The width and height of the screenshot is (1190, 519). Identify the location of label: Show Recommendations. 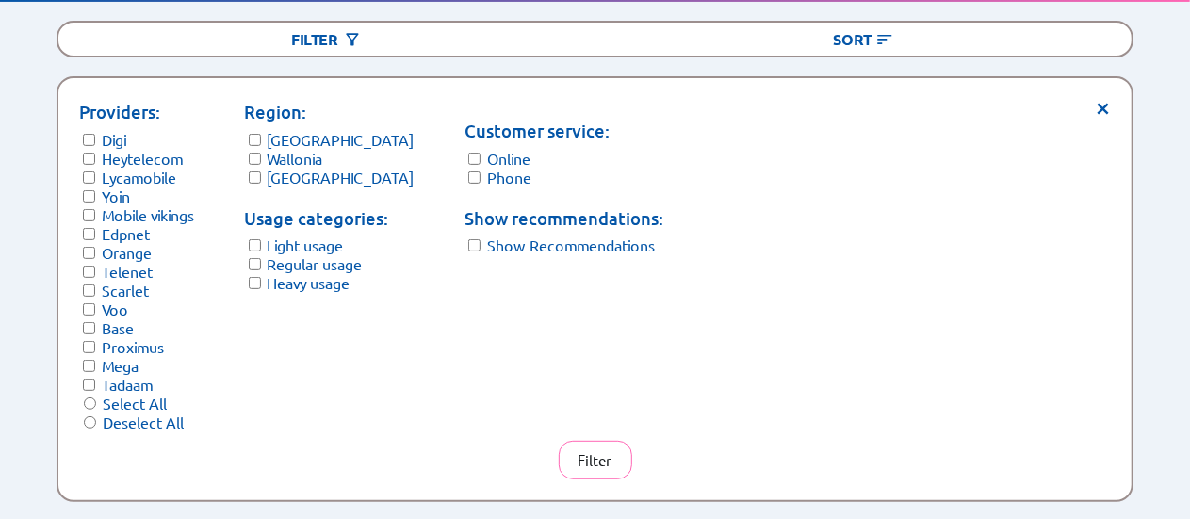
(571, 245).